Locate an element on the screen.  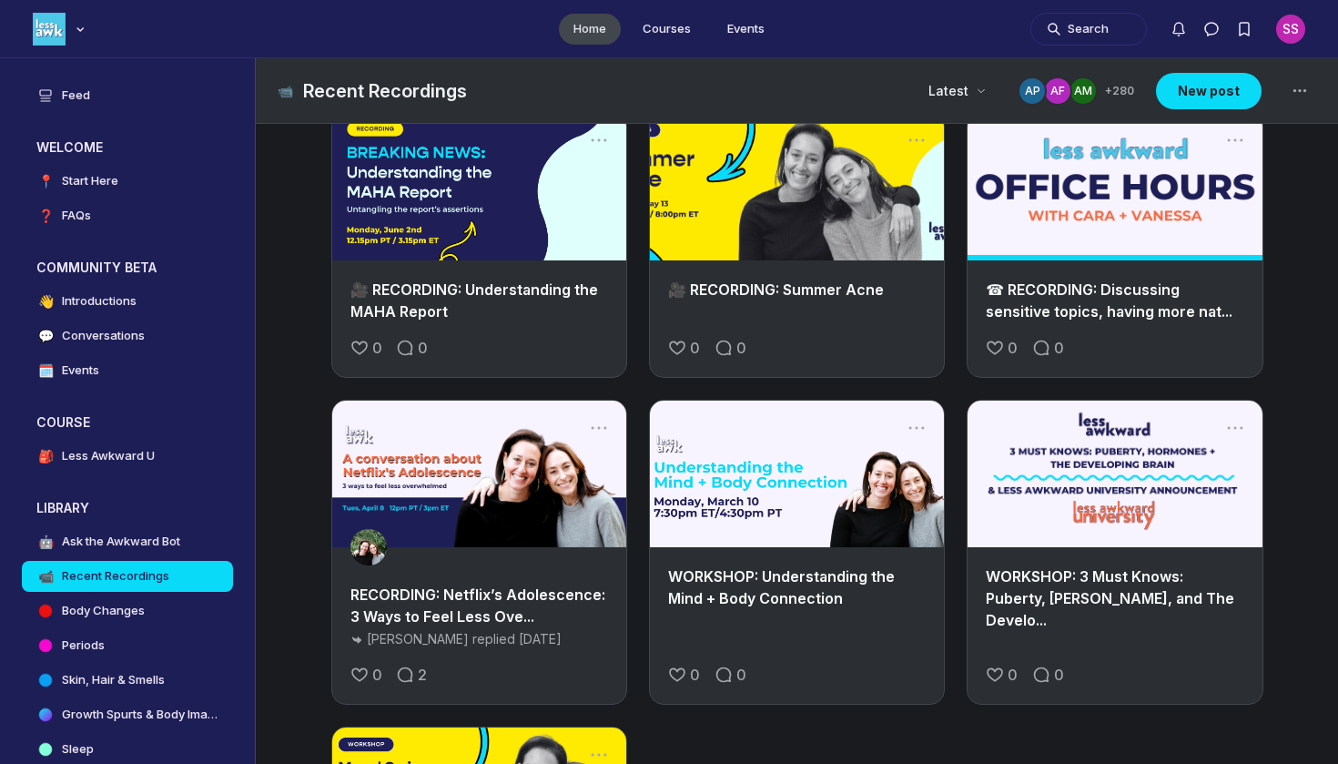
span: Latest is located at coordinates (949, 91).